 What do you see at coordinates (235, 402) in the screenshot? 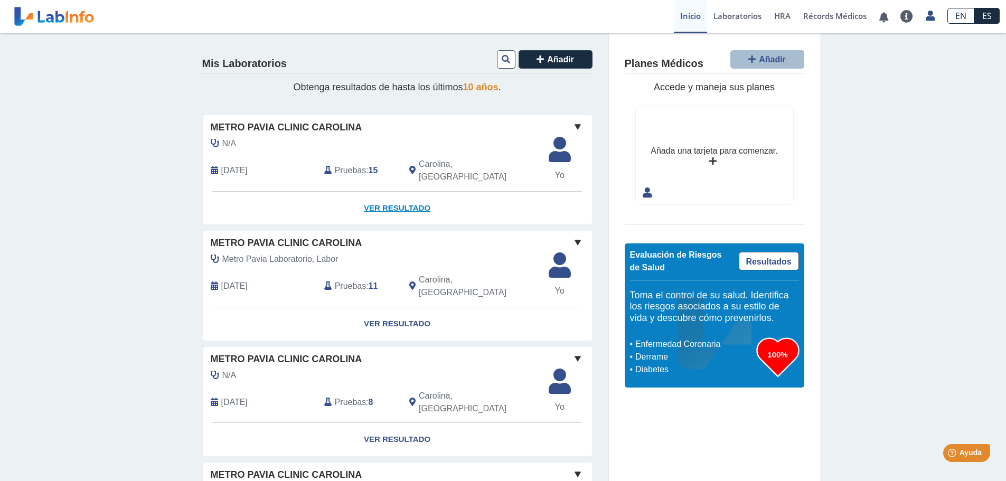
I see `span: 2025-08-20` at bounding box center [235, 402].